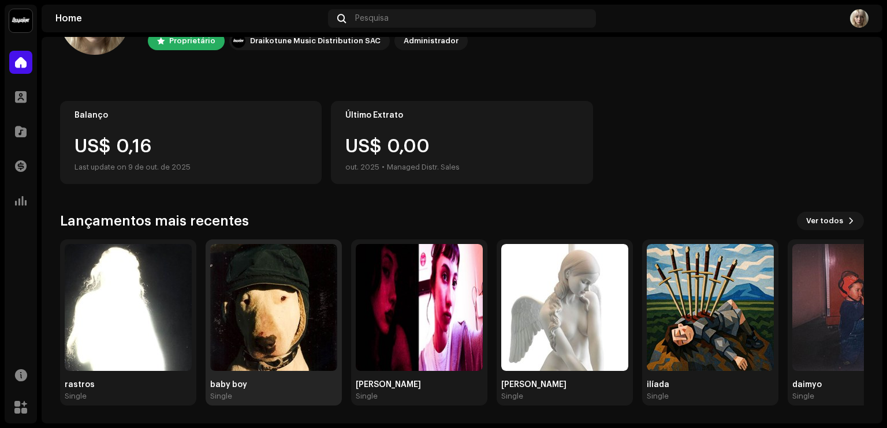 The image size is (887, 428). I want to click on img: f5e23024-8930-46f8-9488-0230802faed4, so click(128, 308).